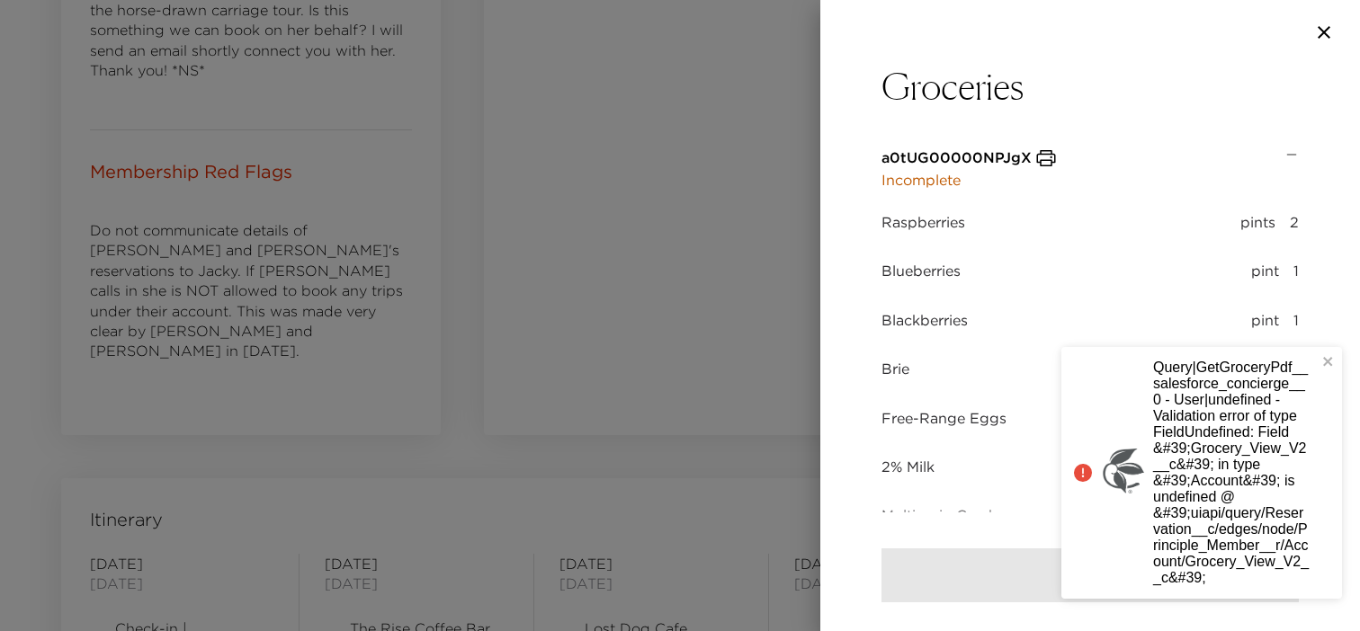 The image size is (1360, 631). Describe the element at coordinates (895, 369) in the screenshot. I see `span: Brie` at that location.